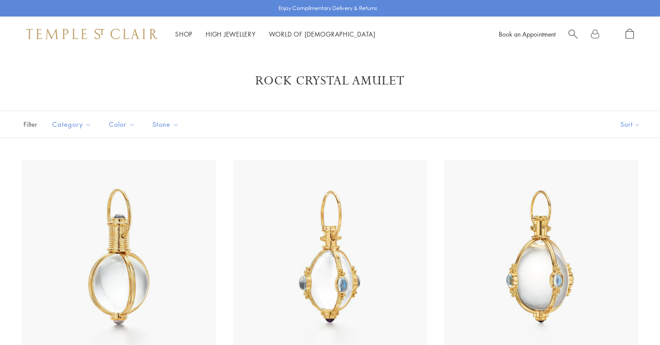 The width and height of the screenshot is (660, 345). What do you see at coordinates (630, 124) in the screenshot?
I see `button: Show sort by` at bounding box center [630, 124].